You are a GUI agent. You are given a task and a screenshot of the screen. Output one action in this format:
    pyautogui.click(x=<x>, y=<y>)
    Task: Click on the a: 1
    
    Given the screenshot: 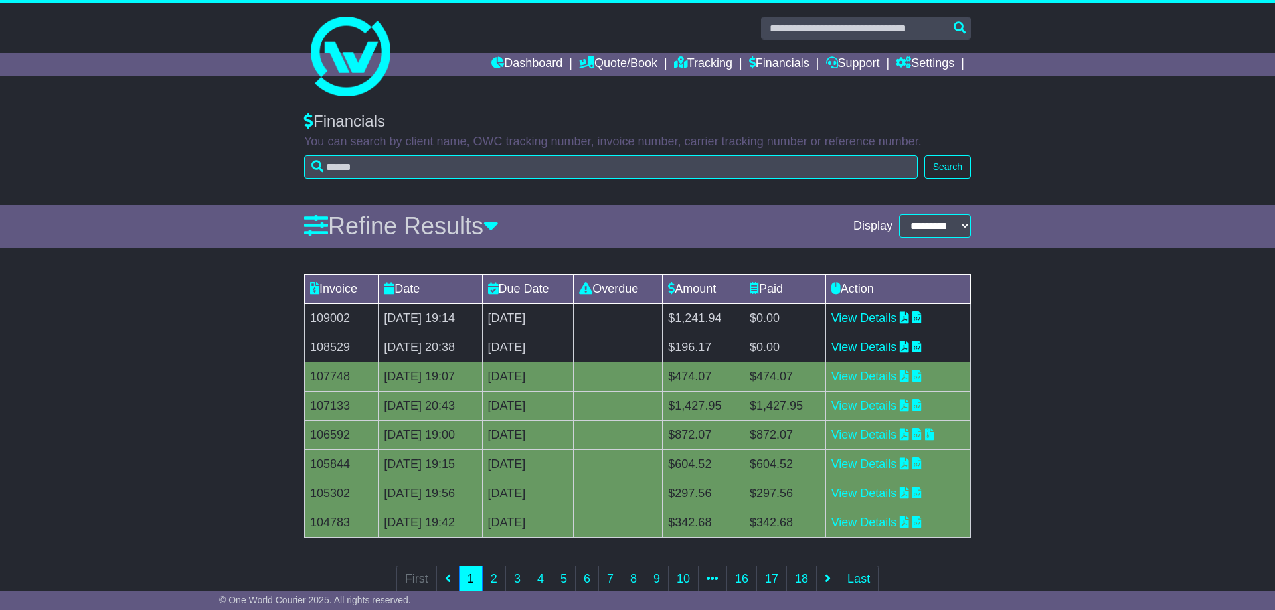 What is the action you would take?
    pyautogui.click(x=471, y=579)
    